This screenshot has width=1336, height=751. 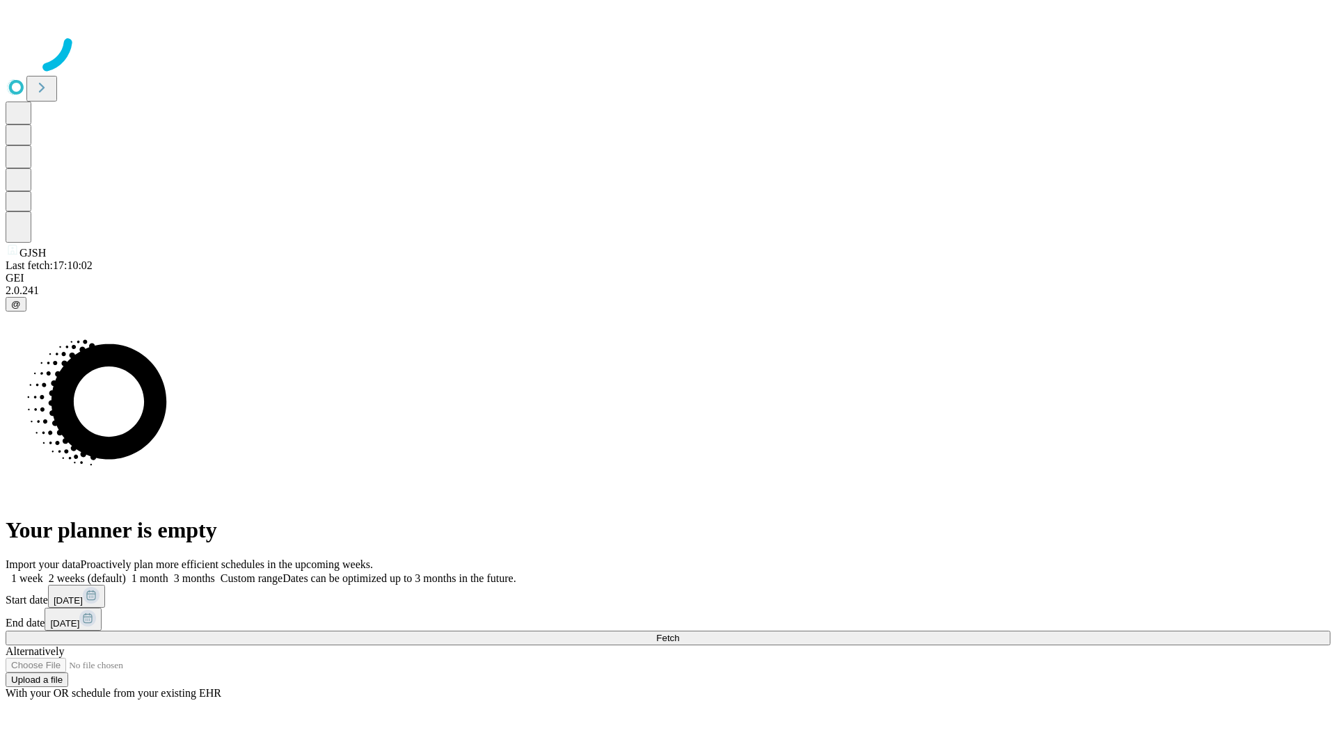 I want to click on h1: Your planner is empty, so click(x=668, y=530).